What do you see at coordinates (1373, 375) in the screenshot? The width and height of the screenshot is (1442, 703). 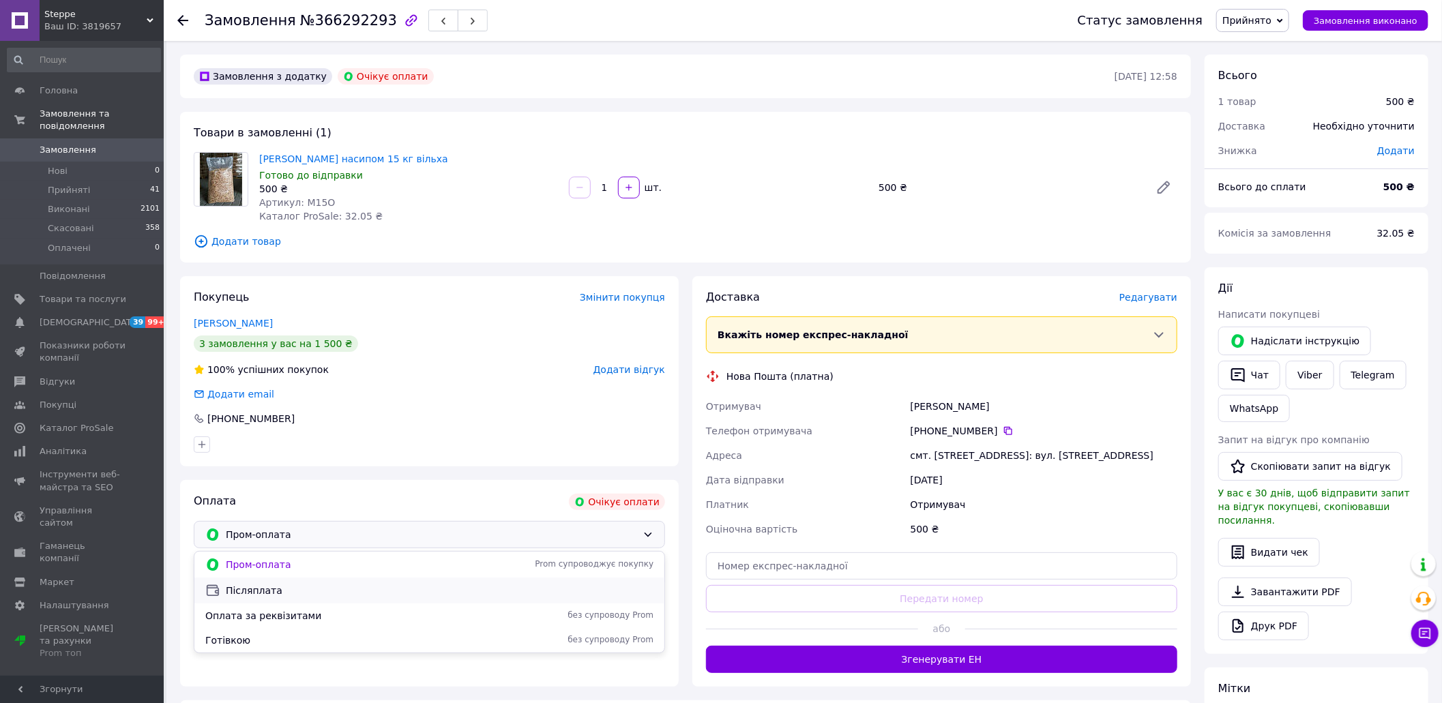 I see `a: Telegram` at bounding box center [1373, 375].